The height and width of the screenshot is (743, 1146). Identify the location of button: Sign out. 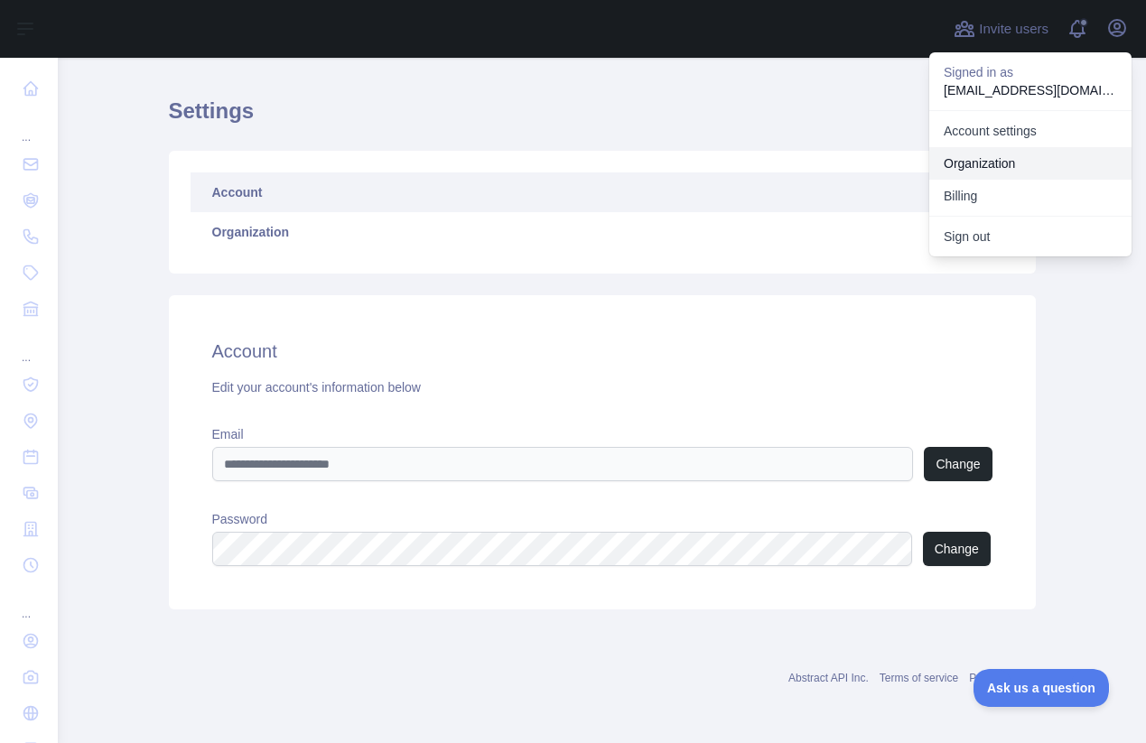
(1030, 237).